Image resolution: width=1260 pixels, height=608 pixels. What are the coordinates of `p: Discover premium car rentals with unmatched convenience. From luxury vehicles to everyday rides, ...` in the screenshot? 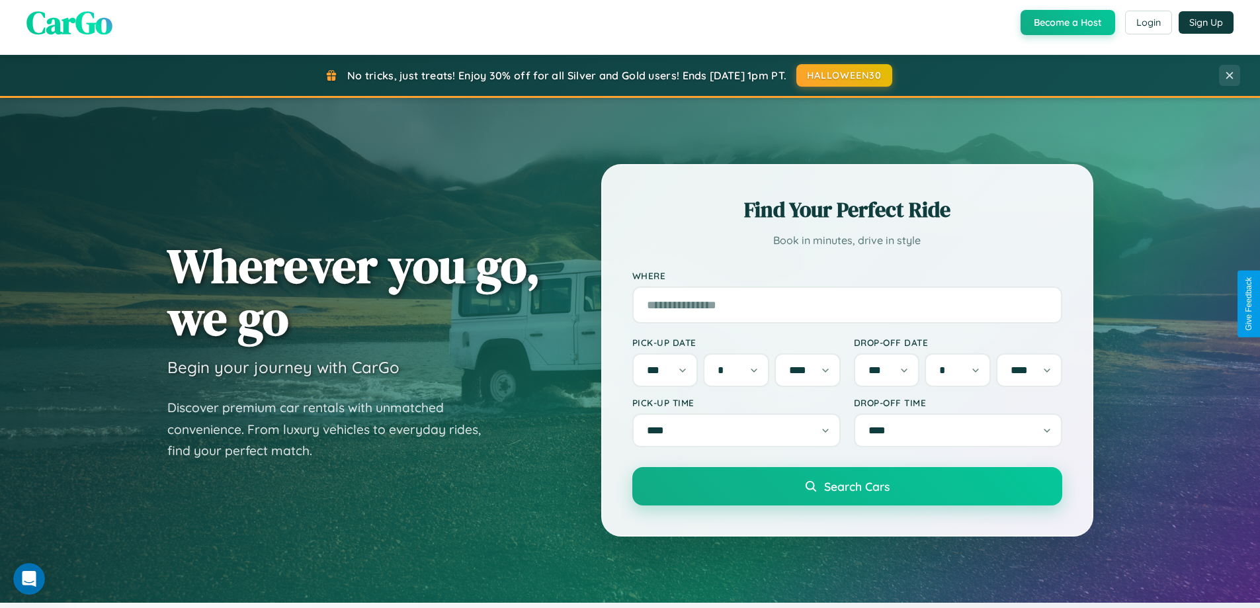 It's located at (333, 429).